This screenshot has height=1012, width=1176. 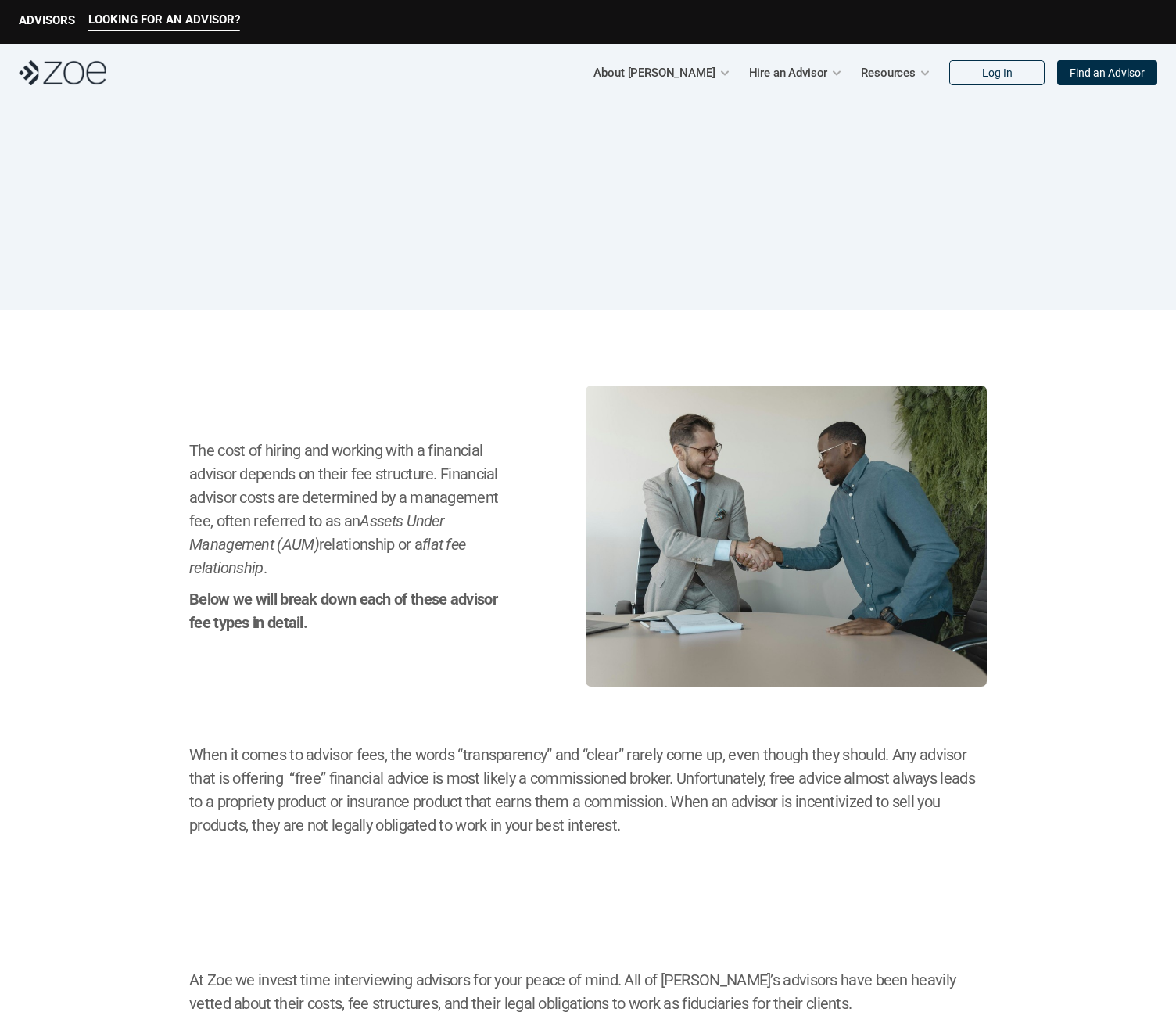 I want to click on a: Find an Advisor, so click(x=1107, y=72).